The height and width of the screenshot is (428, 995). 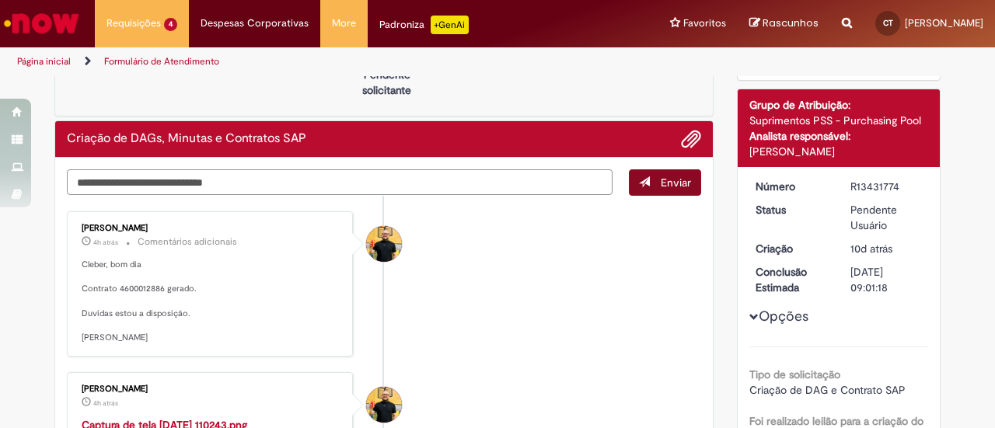 I want to click on div: Padroniza, so click(x=423, y=25).